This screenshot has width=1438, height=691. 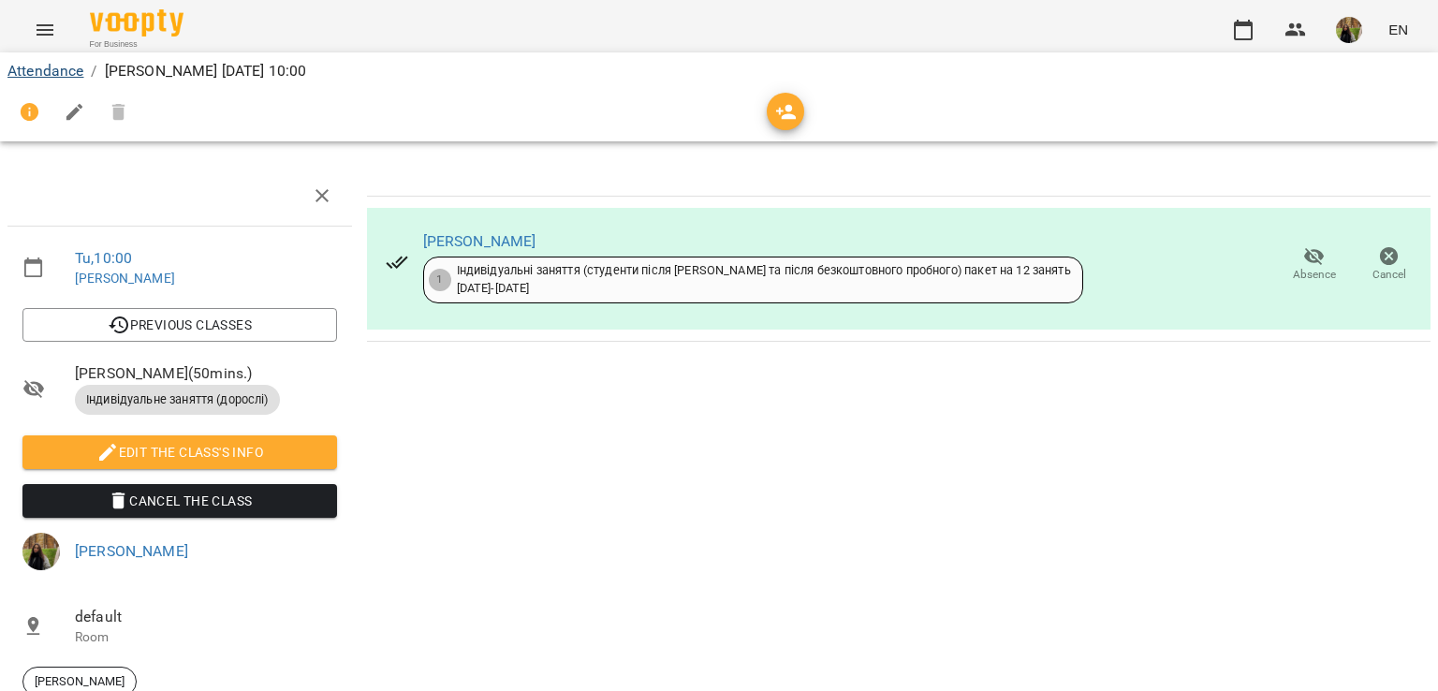 What do you see at coordinates (137, 22) in the screenshot?
I see `img: Voopty Logo` at bounding box center [137, 22].